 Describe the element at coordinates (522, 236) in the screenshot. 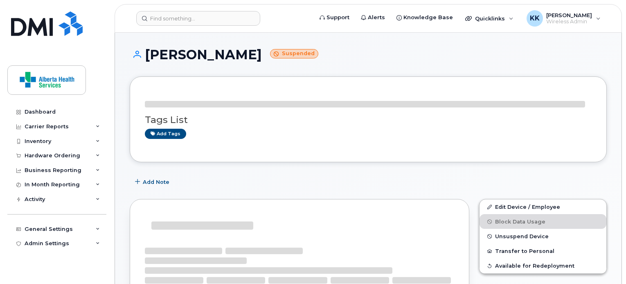

I see `span: Unsuspend Device` at that location.